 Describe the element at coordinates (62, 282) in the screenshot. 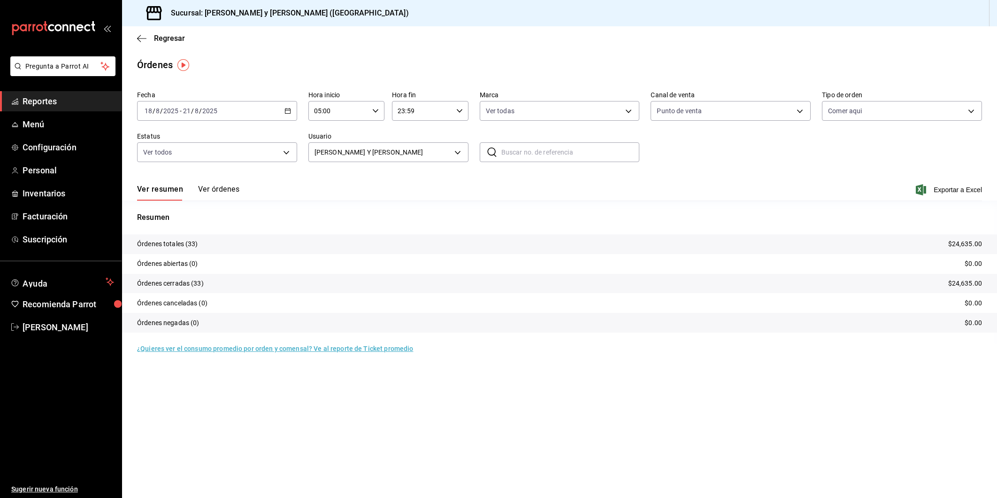

I see `span: Ayuda` at that location.